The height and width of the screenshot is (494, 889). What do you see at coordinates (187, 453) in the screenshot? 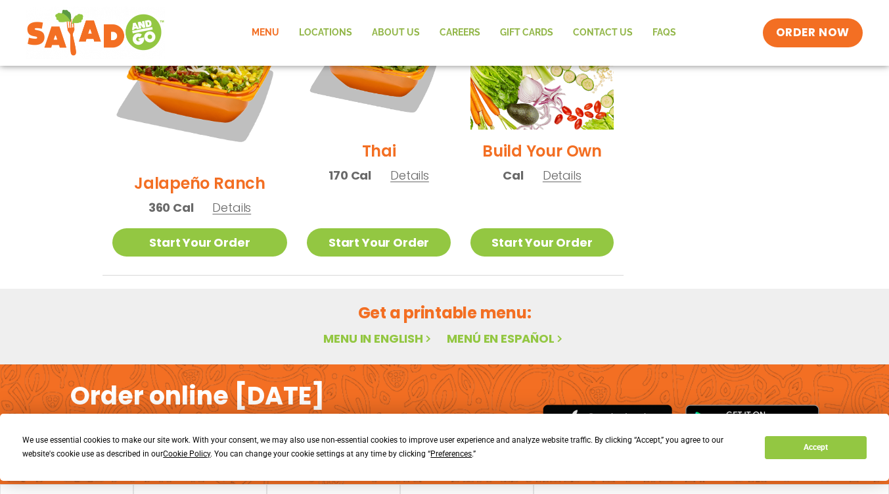
I see `span: Cookie Policy` at bounding box center [187, 453].